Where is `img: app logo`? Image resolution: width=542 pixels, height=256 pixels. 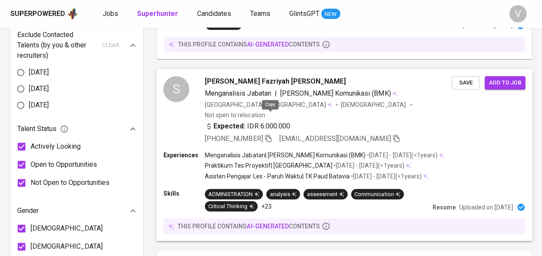
img: app logo is located at coordinates (72, 14).